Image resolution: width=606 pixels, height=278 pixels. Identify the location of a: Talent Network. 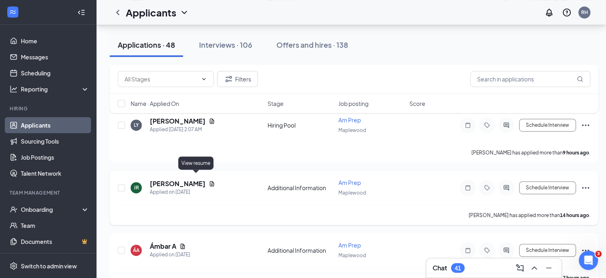
(55, 173).